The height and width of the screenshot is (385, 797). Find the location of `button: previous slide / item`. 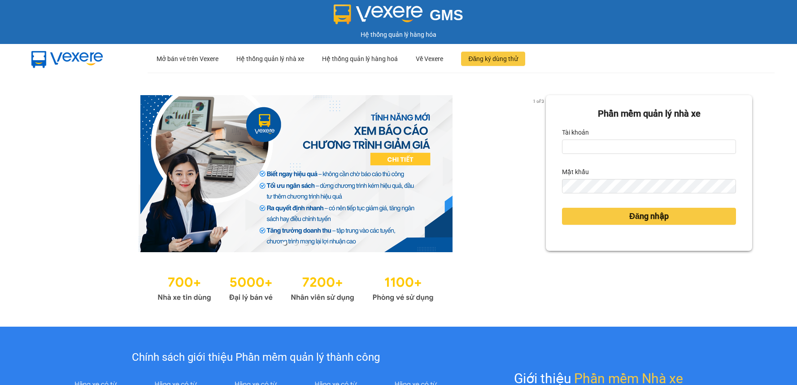

button: previous slide / item is located at coordinates (51, 174).